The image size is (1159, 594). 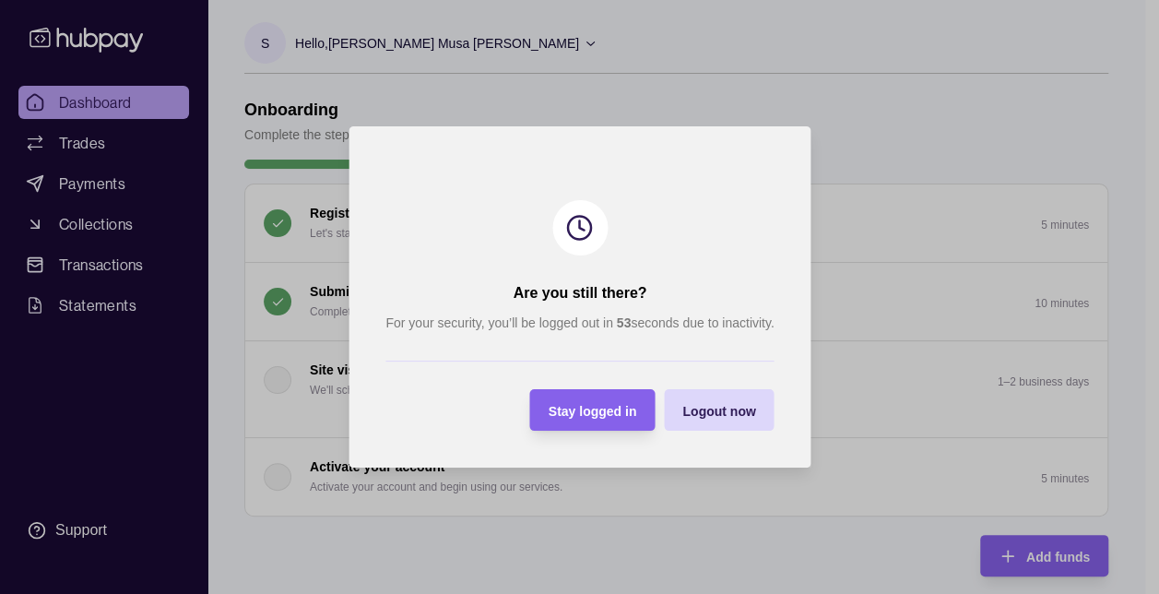 What do you see at coordinates (718, 411) in the screenshot?
I see `span: Logout now` at bounding box center [718, 411].